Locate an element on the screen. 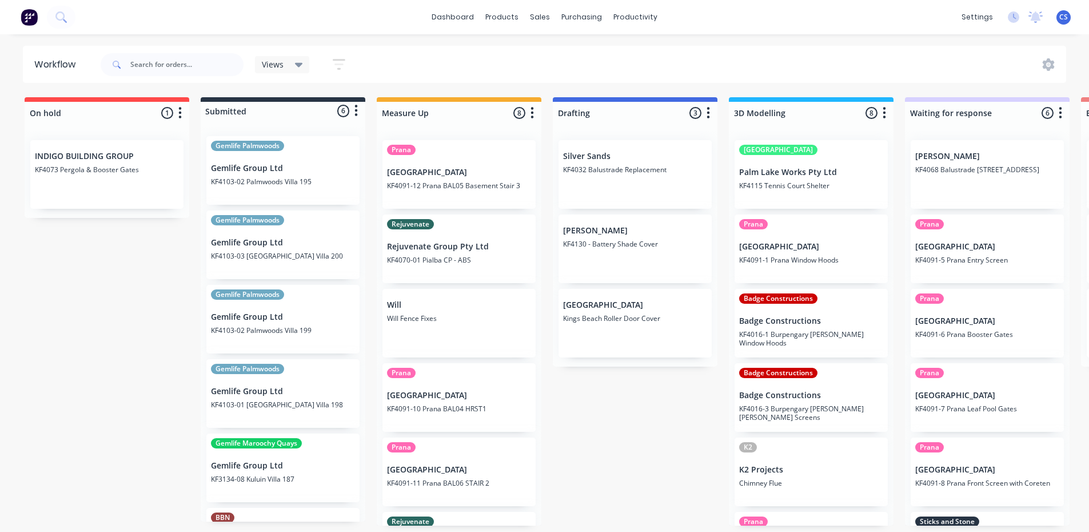 Image resolution: width=1089 pixels, height=532 pixels. p: Chimney Flue is located at coordinates (811, 483).